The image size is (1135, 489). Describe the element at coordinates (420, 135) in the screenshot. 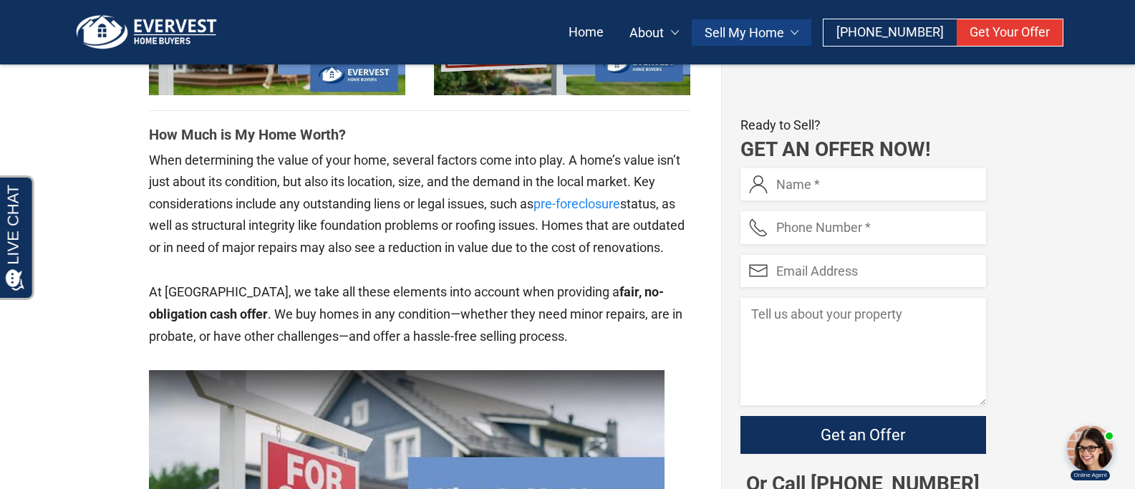

I see `h3: How Much is My Home Worth?` at that location.